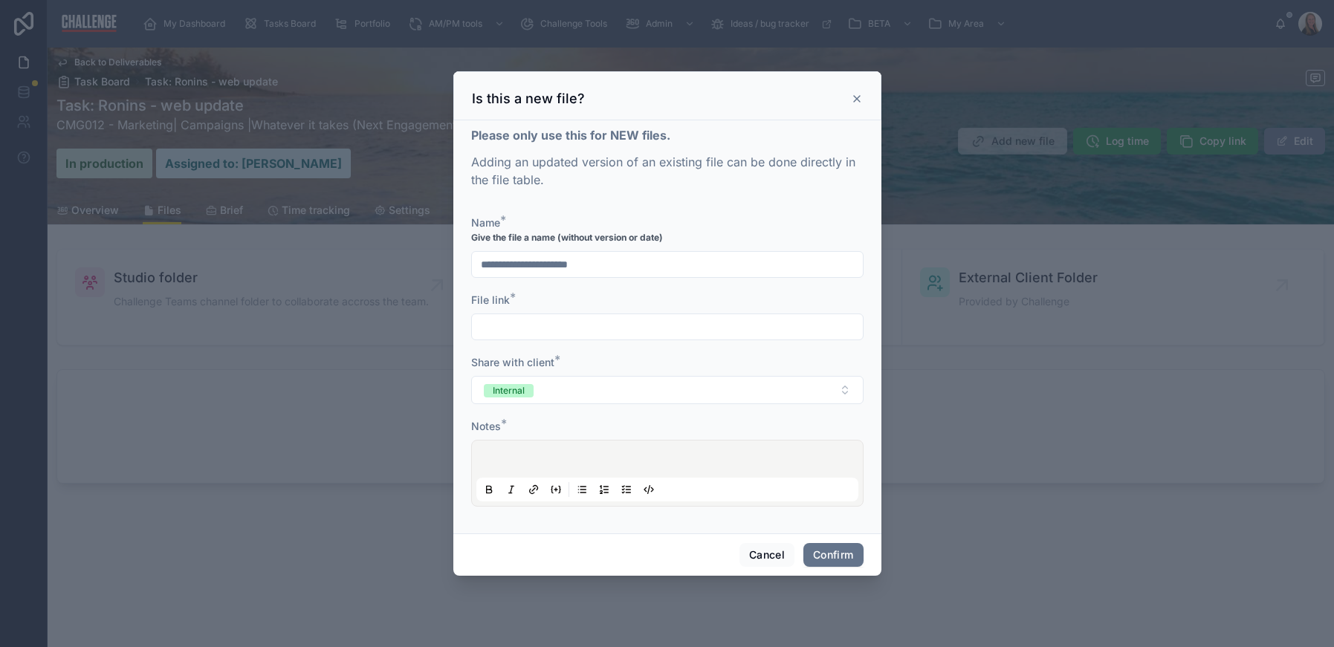  Describe the element at coordinates (486, 426) in the screenshot. I see `span: Notes` at that location.